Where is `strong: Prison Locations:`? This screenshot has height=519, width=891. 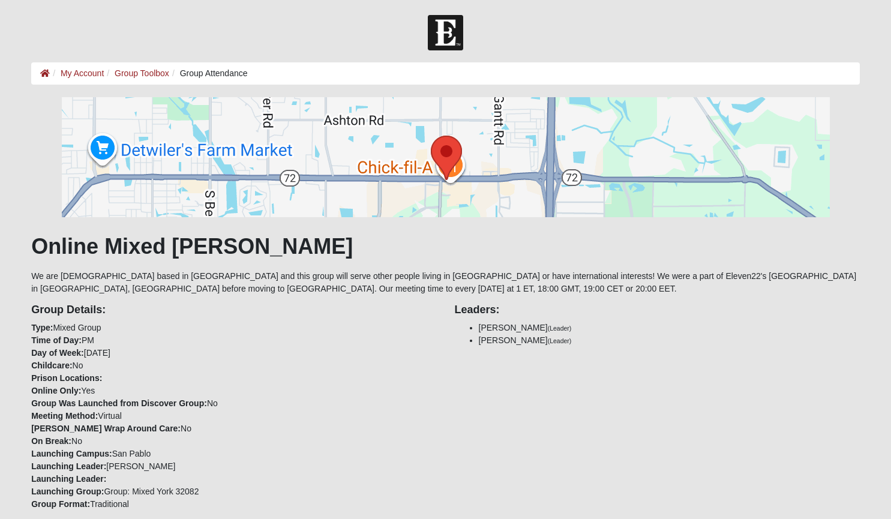 strong: Prison Locations: is located at coordinates (67, 378).